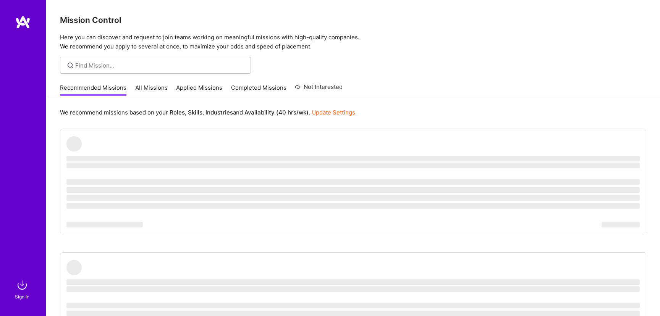  I want to click on input: Find Mission..., so click(160, 65).